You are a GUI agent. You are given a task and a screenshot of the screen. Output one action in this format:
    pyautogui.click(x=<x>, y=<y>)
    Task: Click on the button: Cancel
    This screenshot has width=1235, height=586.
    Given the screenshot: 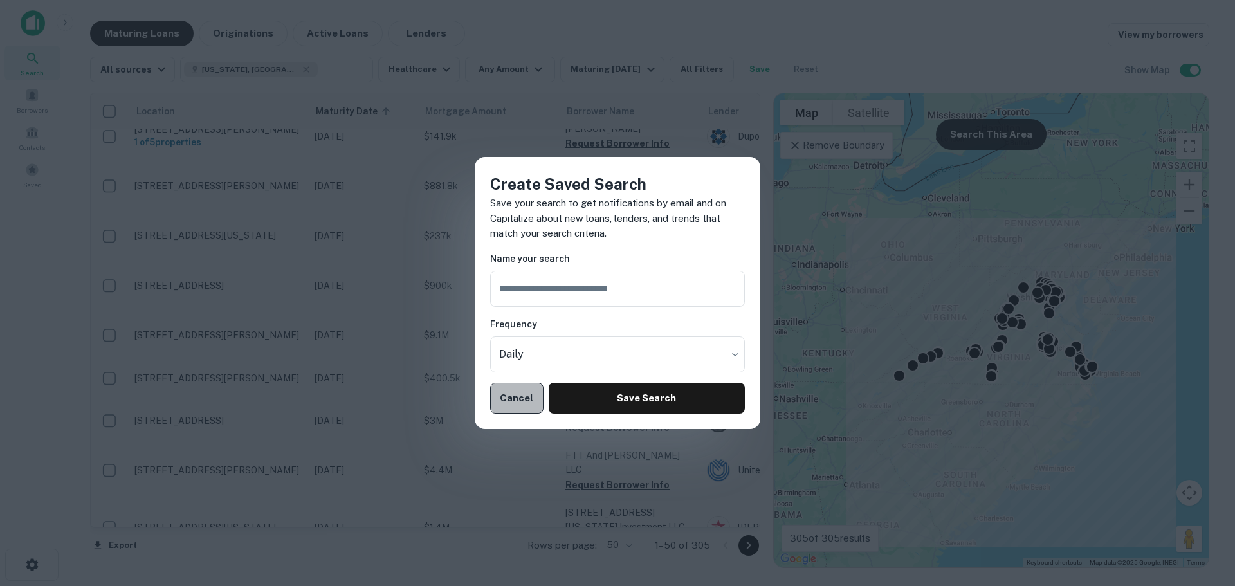 What is the action you would take?
    pyautogui.click(x=516, y=398)
    